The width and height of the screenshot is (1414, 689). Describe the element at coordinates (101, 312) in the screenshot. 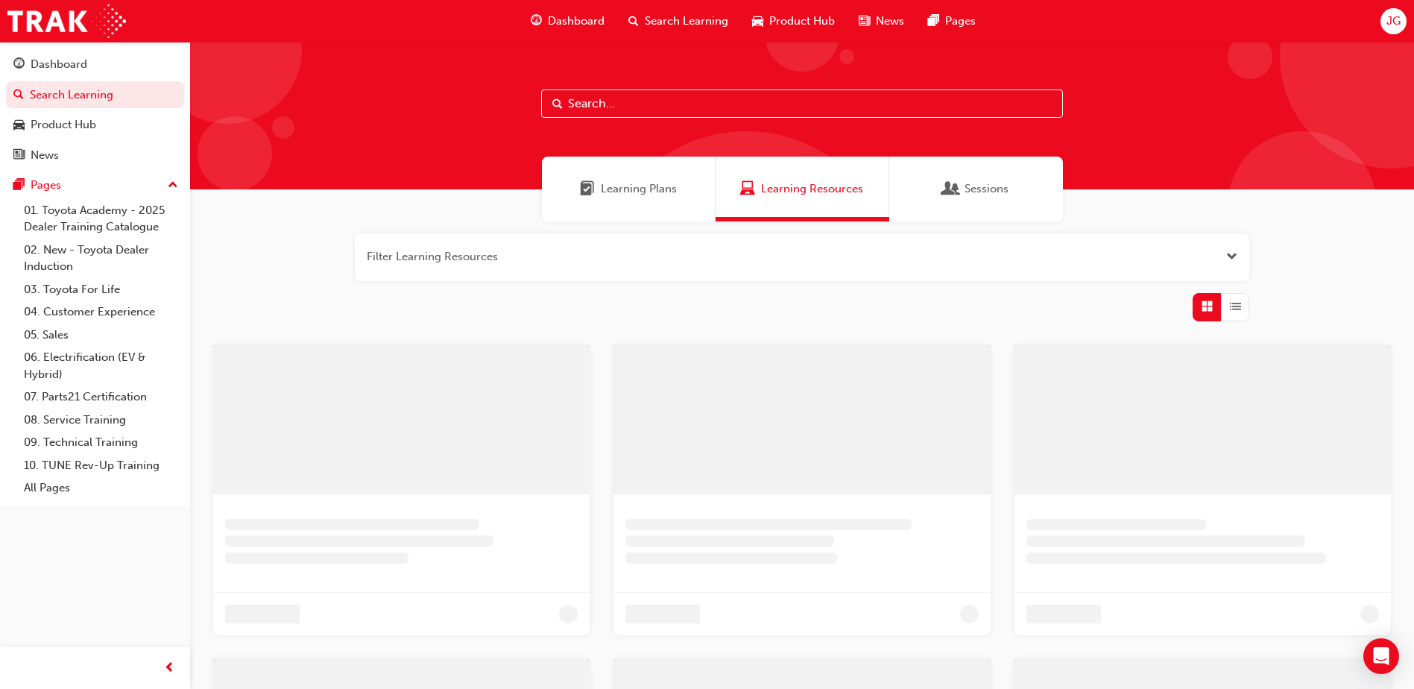

I see `a: 04. Customer Experience` at that location.